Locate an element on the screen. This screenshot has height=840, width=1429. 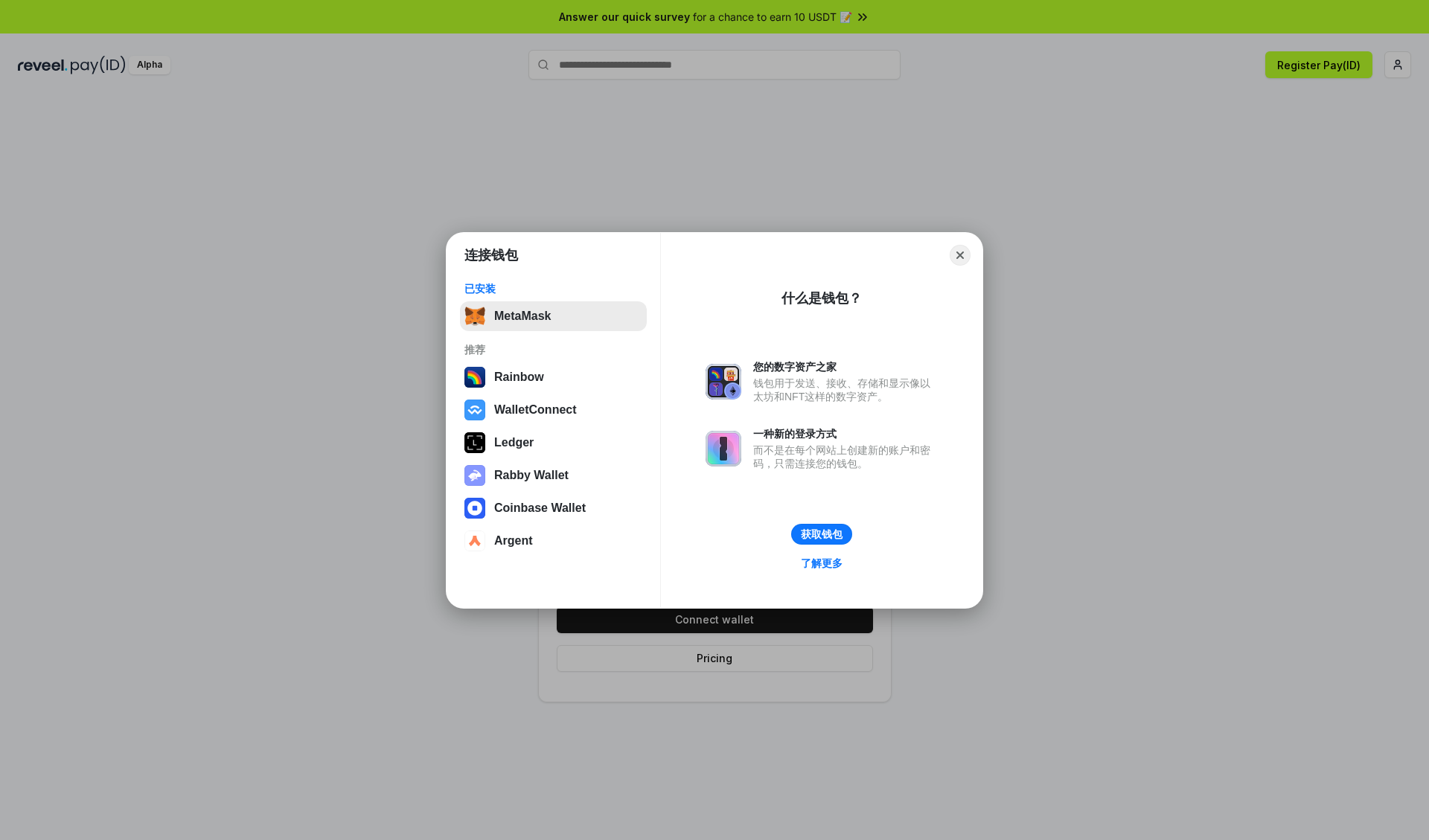
div: 已安装 is located at coordinates (553, 288).